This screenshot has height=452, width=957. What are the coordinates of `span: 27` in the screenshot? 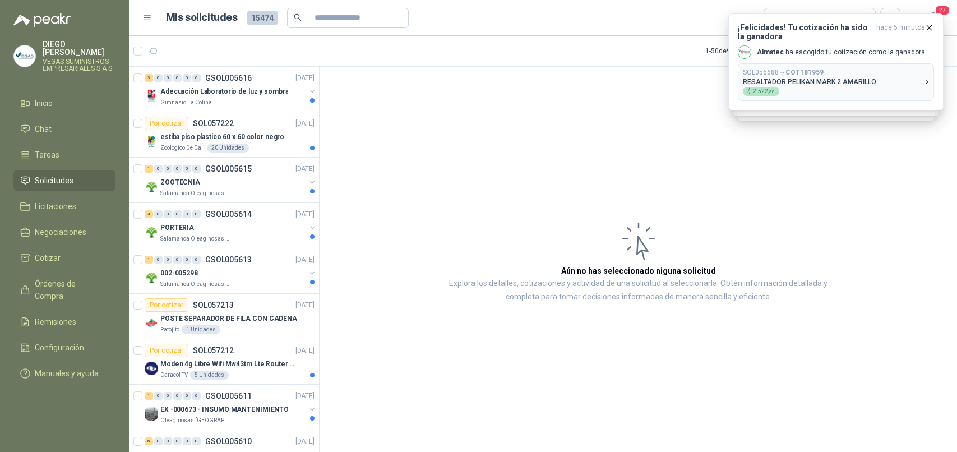 It's located at (942, 10).